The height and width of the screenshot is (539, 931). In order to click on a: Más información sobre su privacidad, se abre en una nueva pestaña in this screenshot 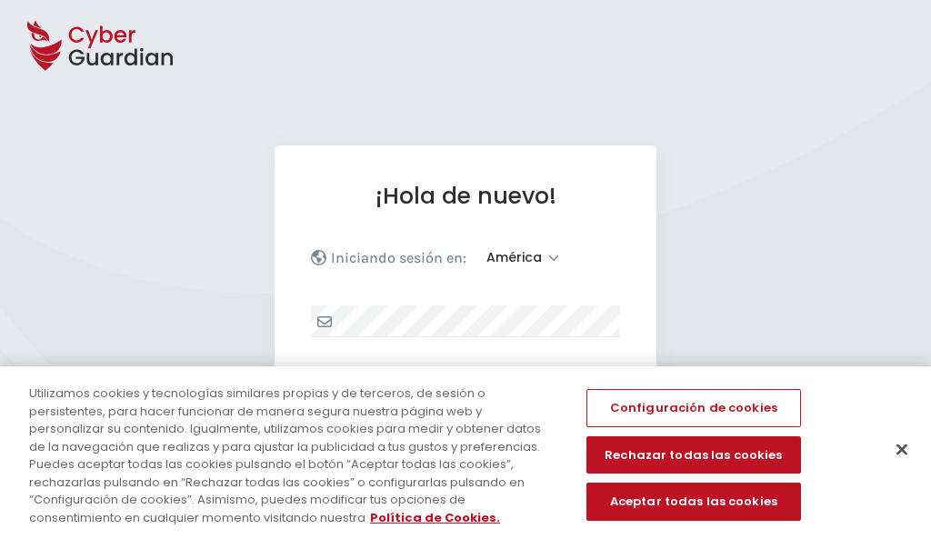, I will do `click(434, 517)`.